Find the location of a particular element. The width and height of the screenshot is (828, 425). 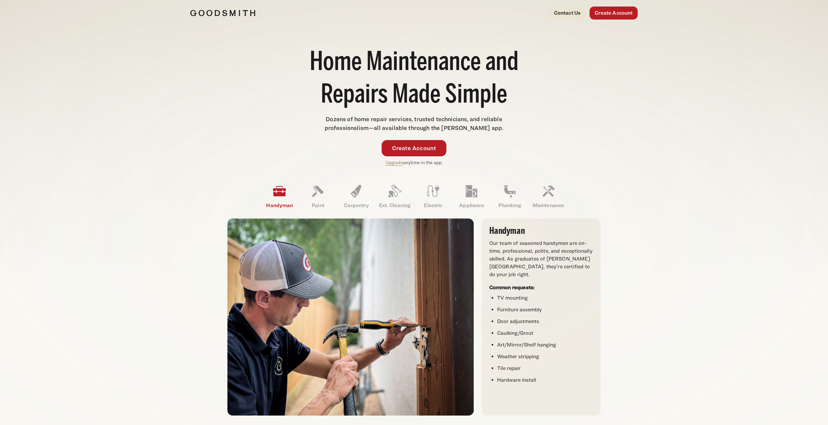

li: Door adjustments is located at coordinates (545, 321).